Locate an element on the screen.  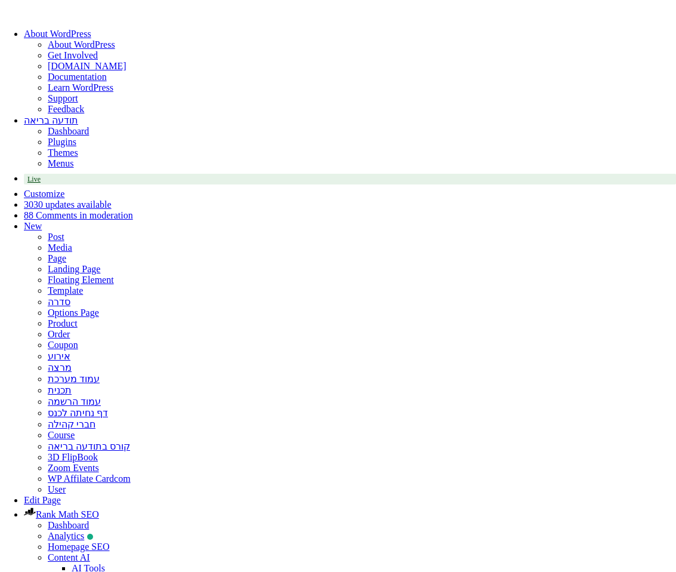
span: New is located at coordinates (33, 226).